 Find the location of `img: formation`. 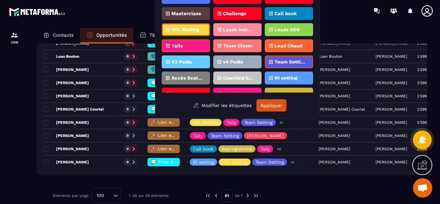

img: formation is located at coordinates (15, 35).